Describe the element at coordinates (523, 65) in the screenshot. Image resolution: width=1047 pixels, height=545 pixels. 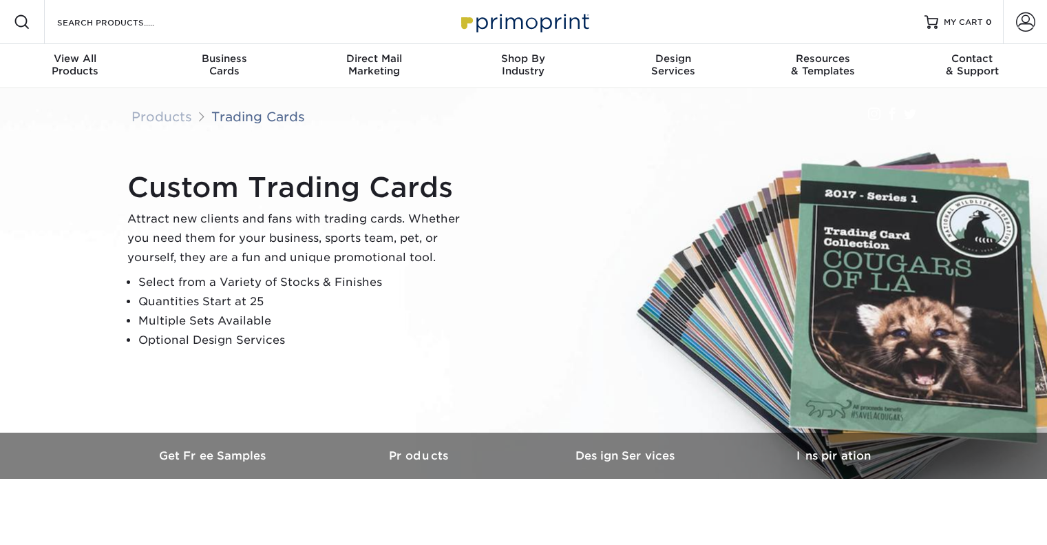
I see `div: Industry` at that location.